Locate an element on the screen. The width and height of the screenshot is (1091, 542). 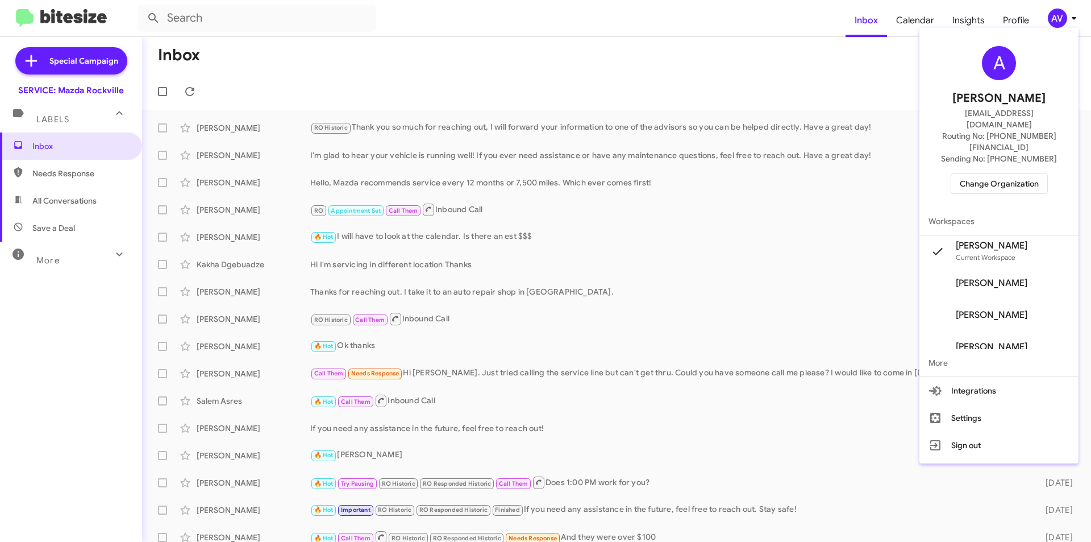
span: Change Organization is located at coordinates (999, 184).